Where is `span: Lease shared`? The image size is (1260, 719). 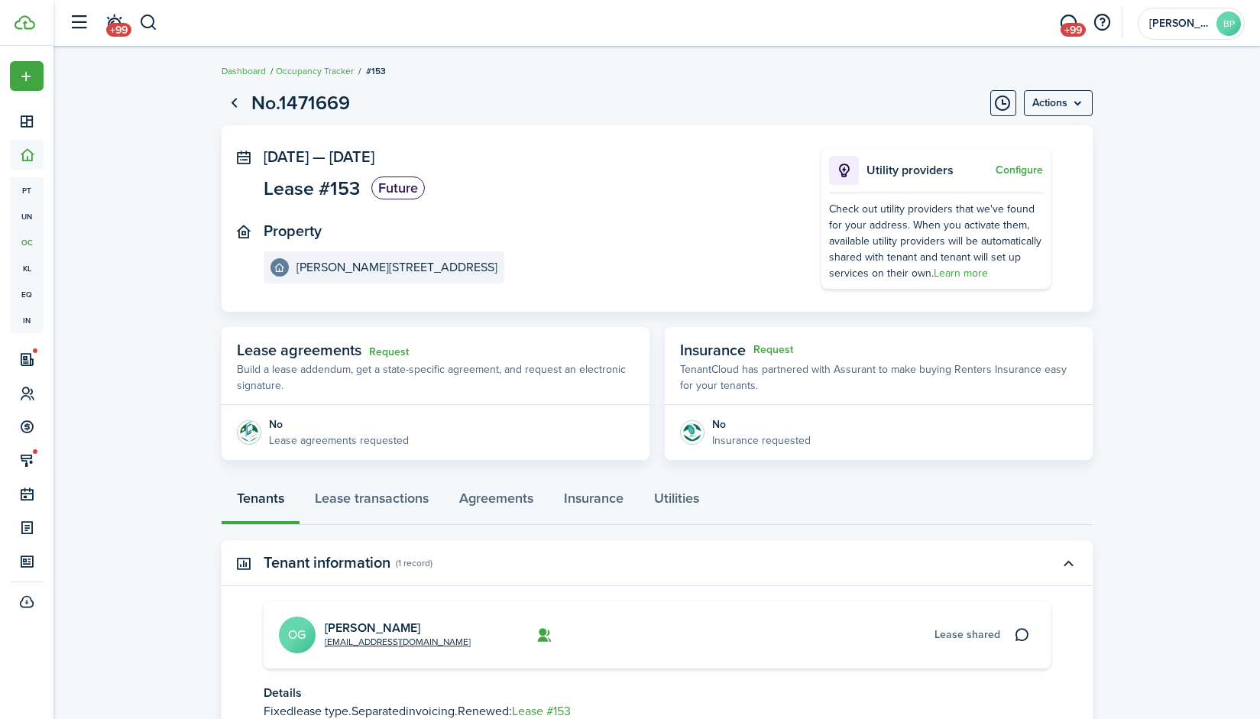 span: Lease shared is located at coordinates (967, 634).